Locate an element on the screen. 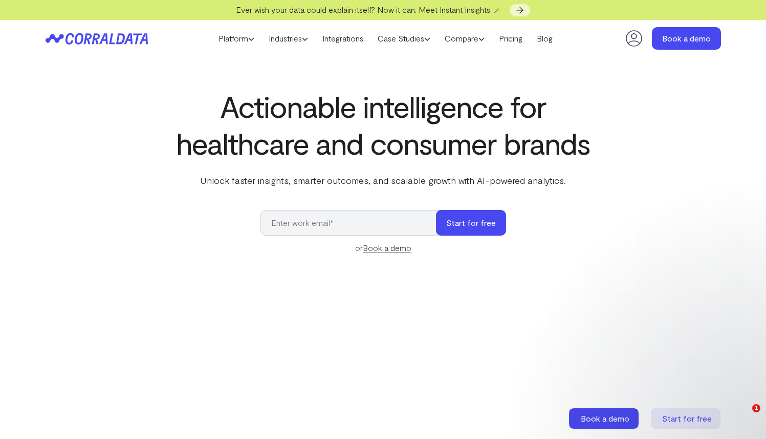  a: Start for free is located at coordinates (687, 418).